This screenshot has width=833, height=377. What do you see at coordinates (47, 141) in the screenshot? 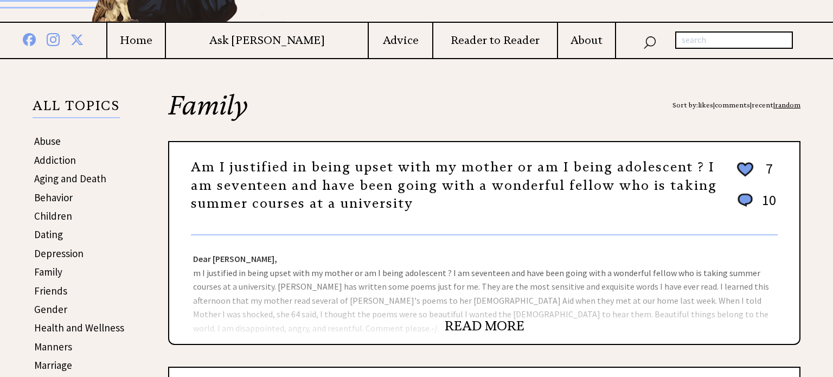
I see `a: Abuse` at bounding box center [47, 141].